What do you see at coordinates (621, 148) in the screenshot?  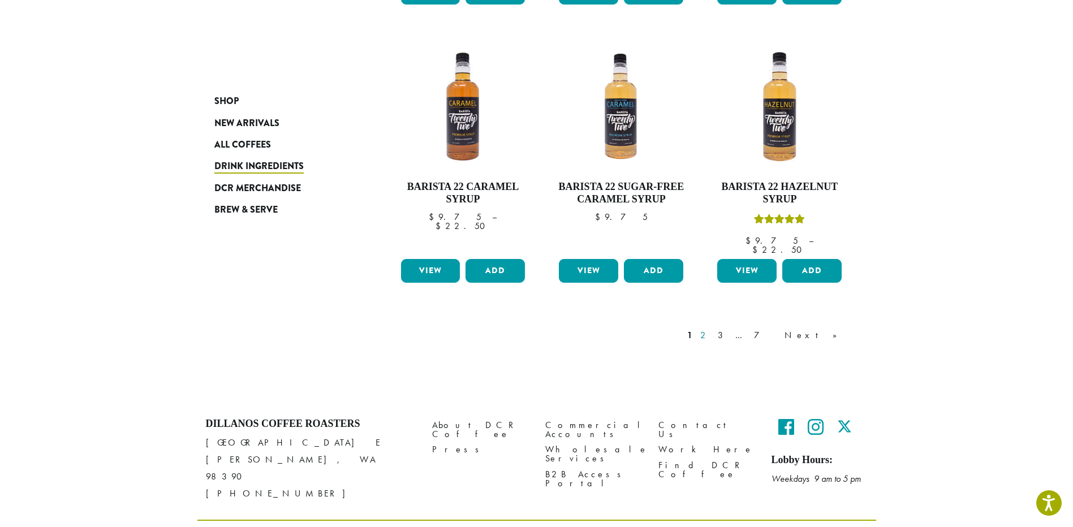 I see `a: Barista 22 Sugar-Free Caramel Syrup $9.75` at bounding box center [621, 148].